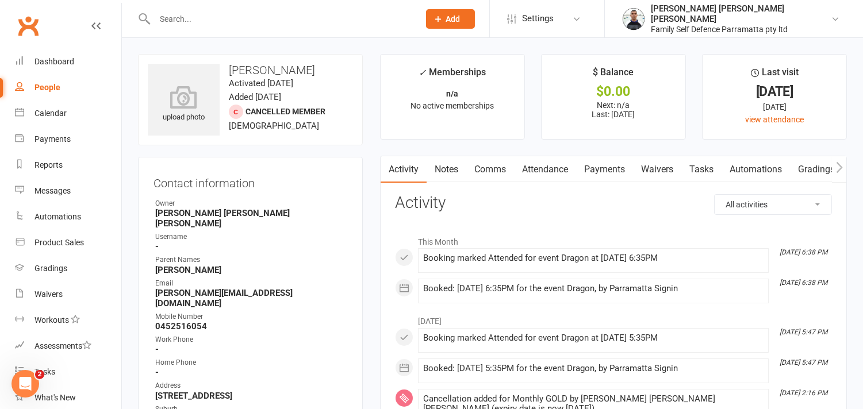  Describe the element at coordinates (51, 268) in the screenshot. I see `div: Gradings` at that location.